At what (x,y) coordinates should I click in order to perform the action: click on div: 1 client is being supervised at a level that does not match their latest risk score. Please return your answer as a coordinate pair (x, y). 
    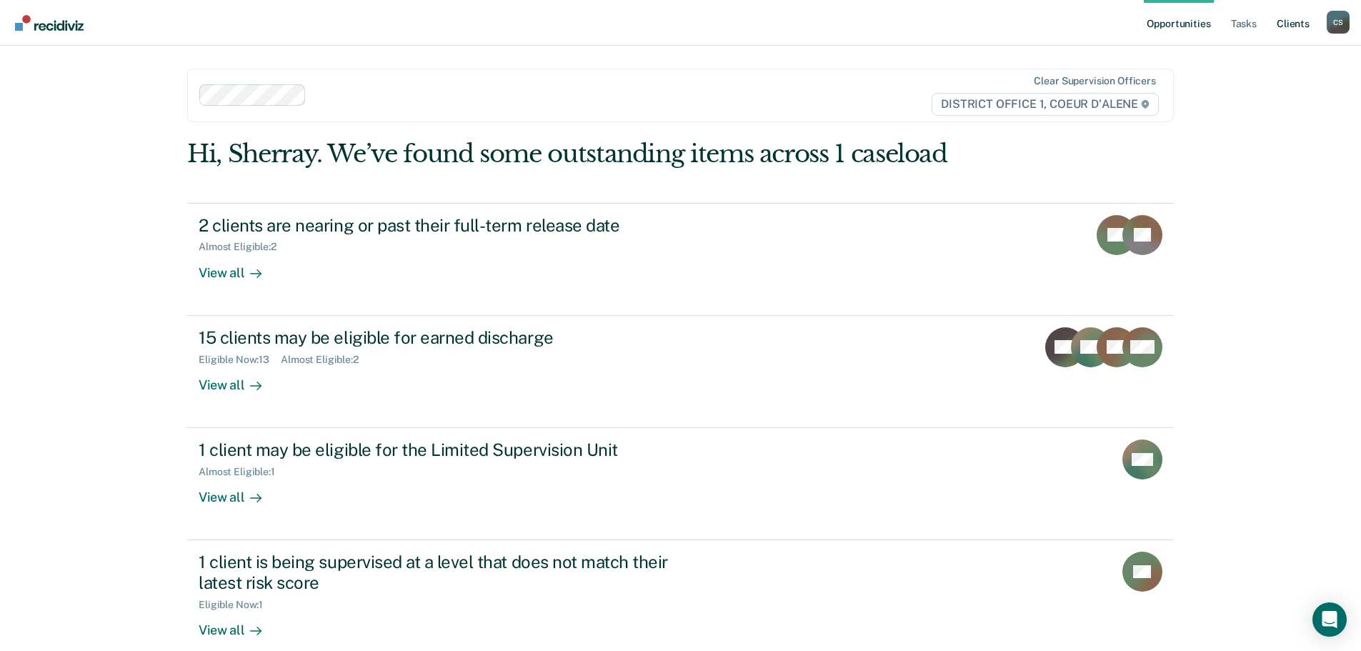
    Looking at the image, I should click on (449, 572).